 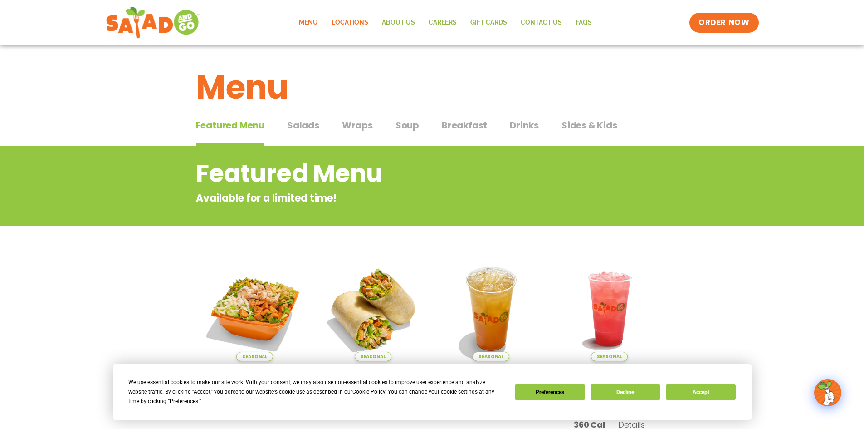 What do you see at coordinates (489, 23) in the screenshot?
I see `a: GIFT CARDS` at bounding box center [489, 23].